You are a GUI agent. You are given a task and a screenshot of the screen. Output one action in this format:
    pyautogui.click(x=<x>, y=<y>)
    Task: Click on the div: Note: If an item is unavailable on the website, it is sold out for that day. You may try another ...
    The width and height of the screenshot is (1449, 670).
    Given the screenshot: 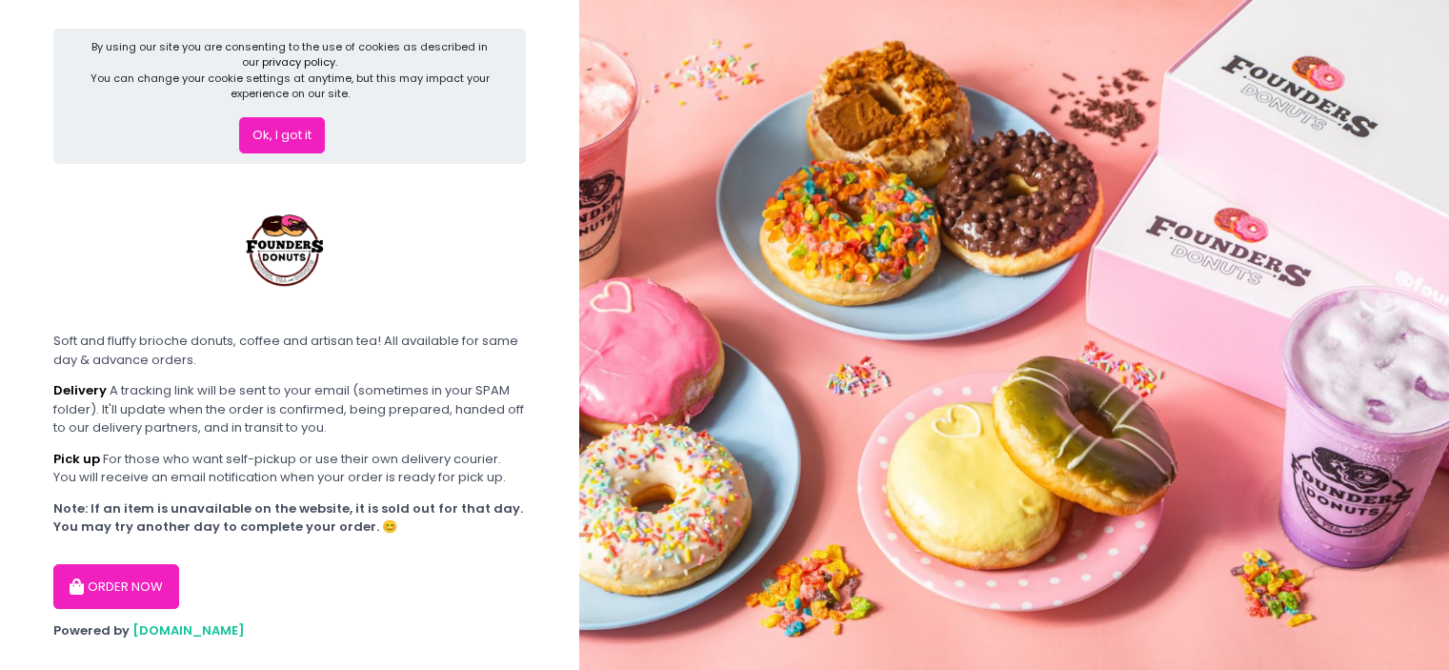 What is the action you would take?
    pyautogui.click(x=290, y=517)
    